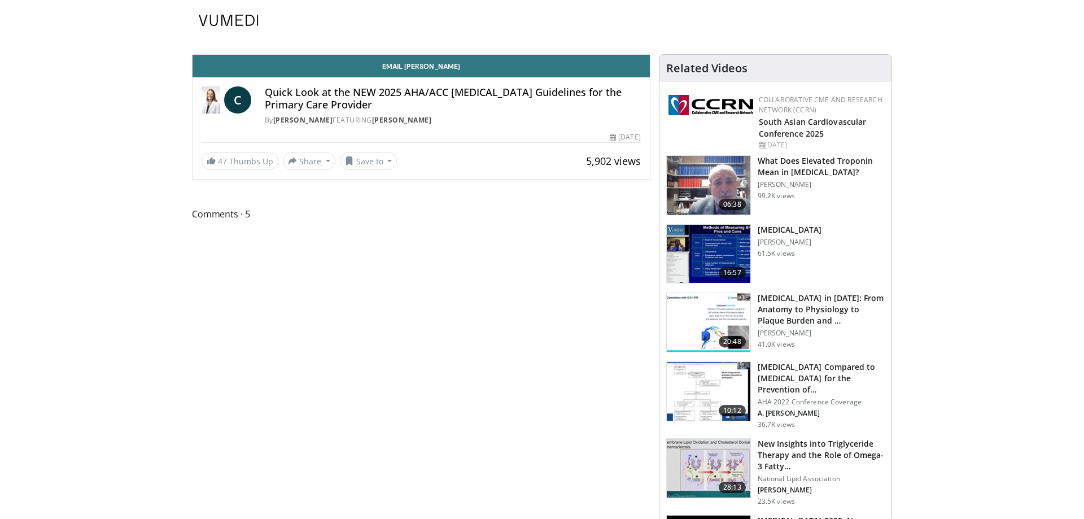 The width and height of the screenshot is (1084, 519). Describe the element at coordinates (732, 410) in the screenshot. I see `span: 10:12` at that location.